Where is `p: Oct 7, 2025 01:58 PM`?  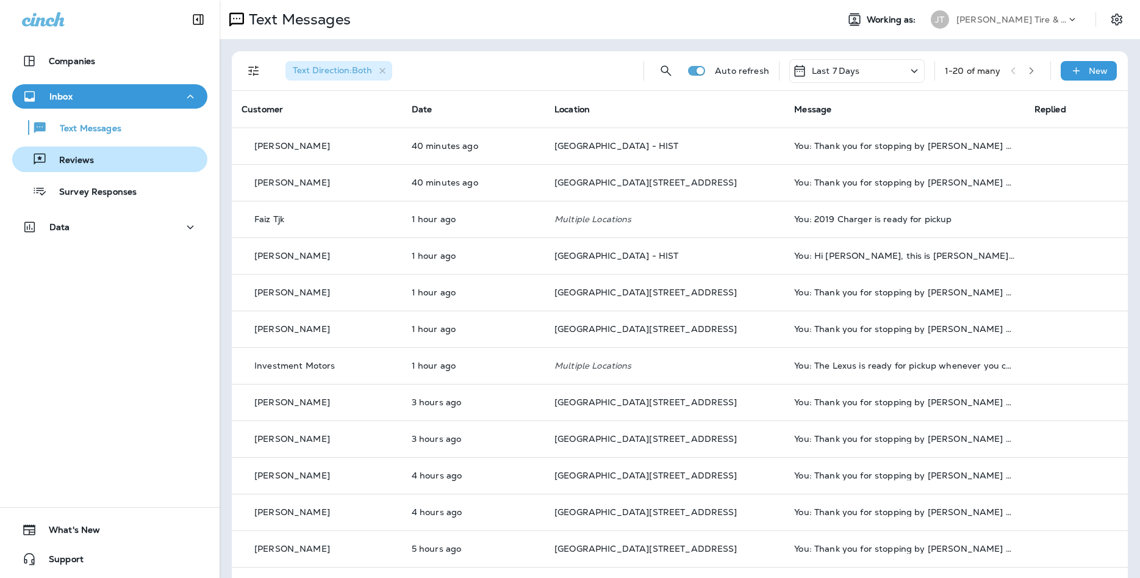
p: Oct 7, 2025 01:58 PM is located at coordinates (473, 439).